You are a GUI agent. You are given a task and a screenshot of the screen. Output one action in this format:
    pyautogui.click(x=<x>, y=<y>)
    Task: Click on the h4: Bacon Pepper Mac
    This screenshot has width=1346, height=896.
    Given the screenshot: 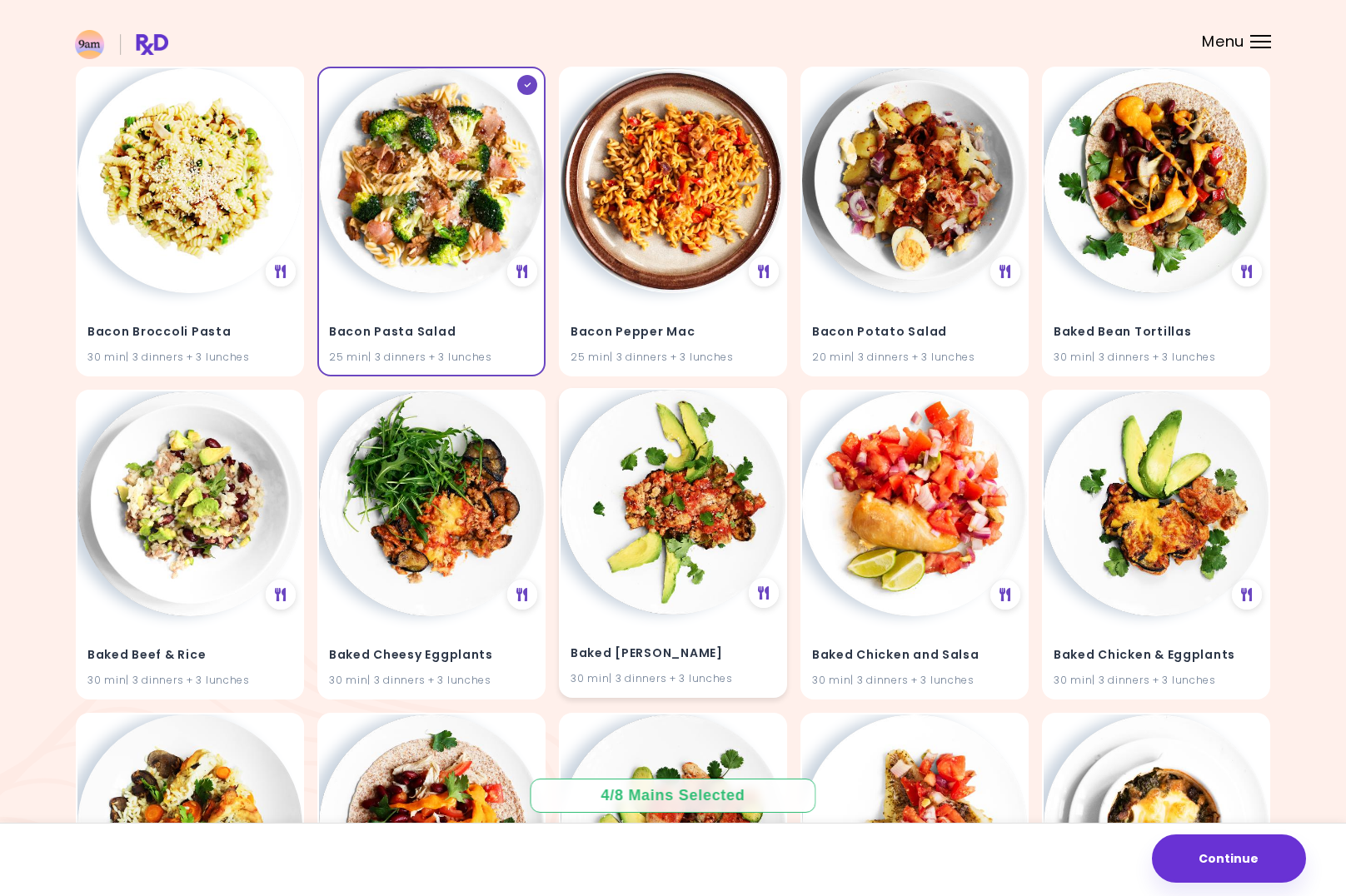 What is the action you would take?
    pyautogui.click(x=673, y=332)
    